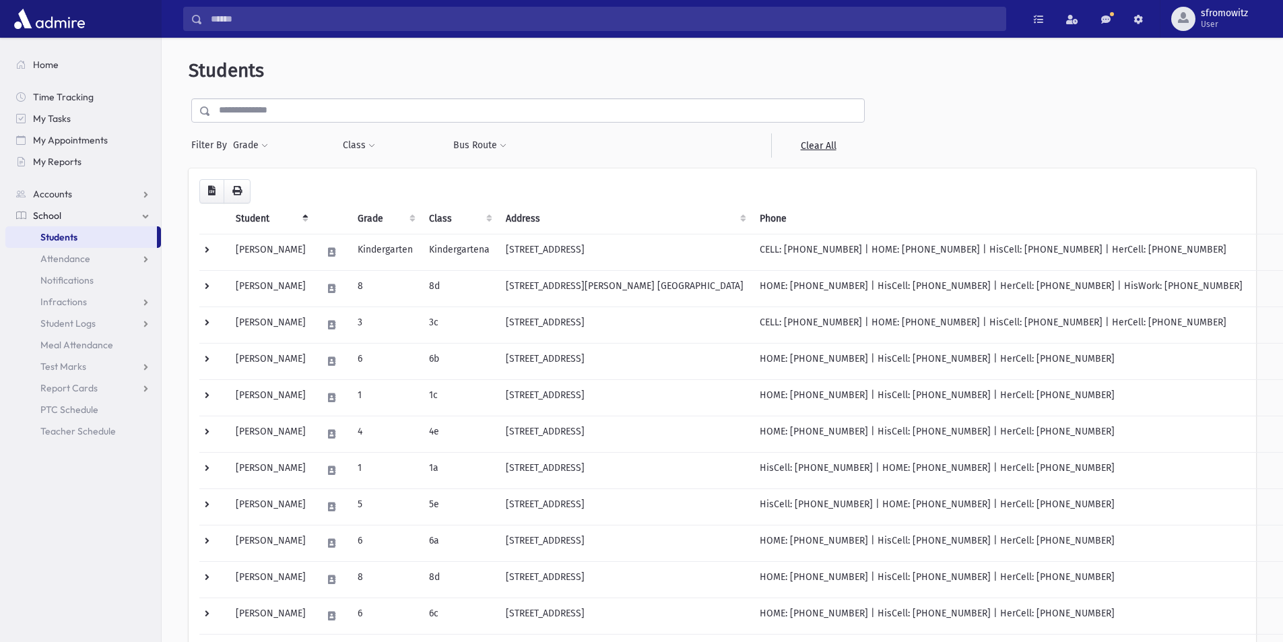 The image size is (1283, 642). What do you see at coordinates (83, 119) in the screenshot?
I see `a: My Tasks` at bounding box center [83, 119].